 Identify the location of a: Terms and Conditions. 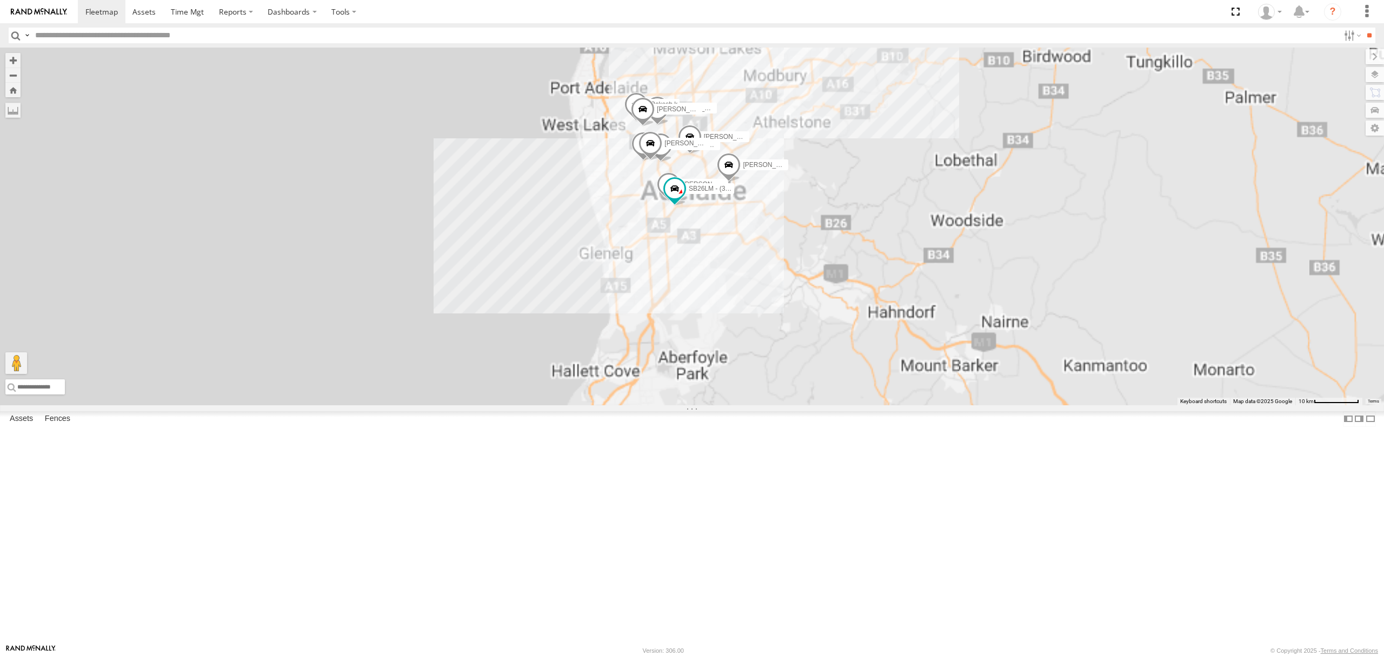
(1349, 651).